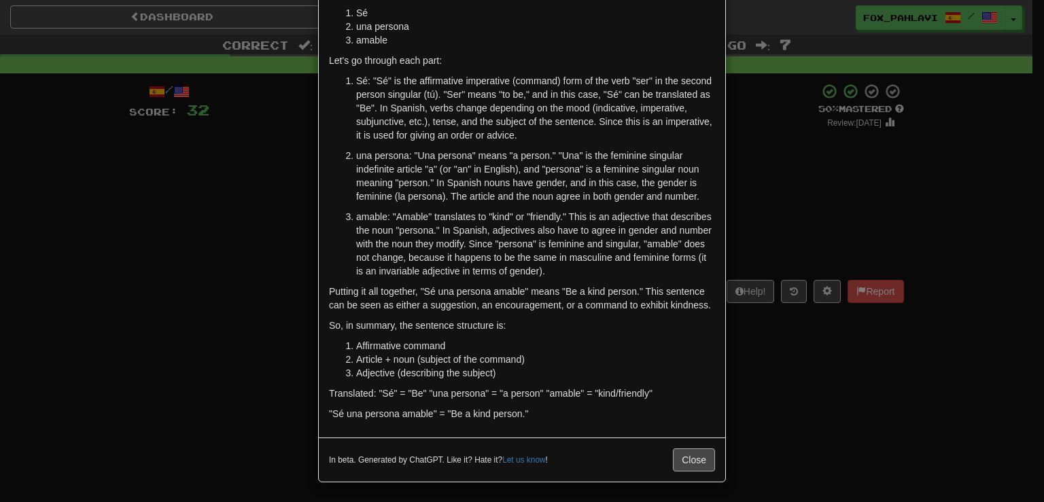 The width and height of the screenshot is (1044, 502). What do you see at coordinates (535, 108) in the screenshot?
I see `p: Sé: "Sé" is the affirmative imperative (command) form of the verb "ser" in the second person sing...` at bounding box center [535, 108].